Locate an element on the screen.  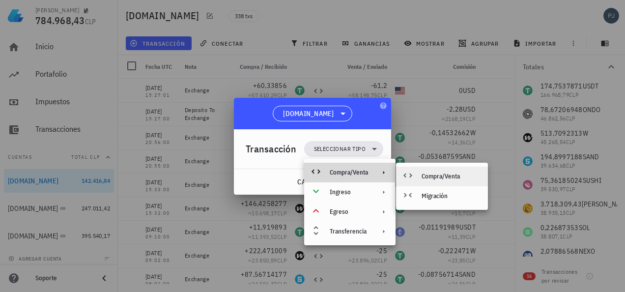
span: Seleccionar tipo is located at coordinates (339, 149).